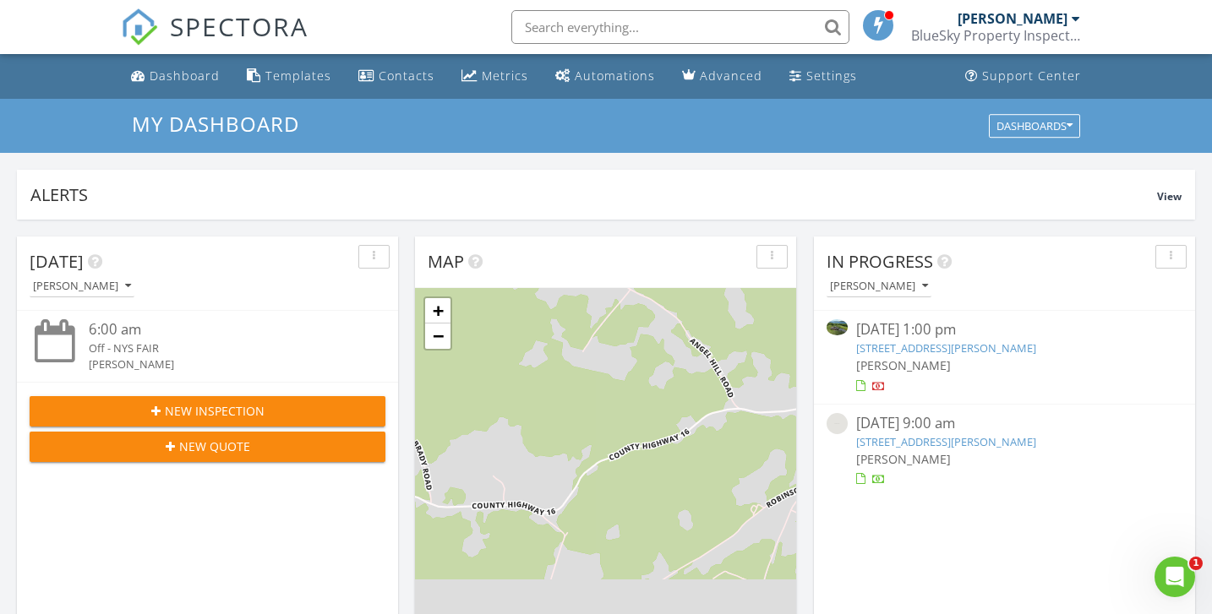 The width and height of the screenshot is (1212, 614). I want to click on img: 9352771%2Fcover_photos%2FKESXYK0RvqGoqirrYnuW%2Fsmall.jpeg, so click(836, 327).